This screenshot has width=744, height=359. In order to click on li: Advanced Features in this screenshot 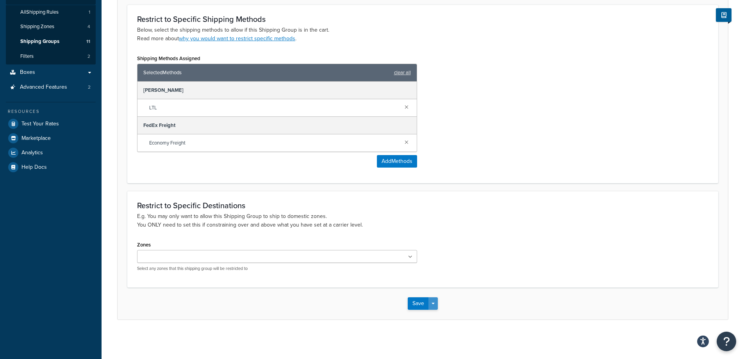, I will do `click(51, 87)`.